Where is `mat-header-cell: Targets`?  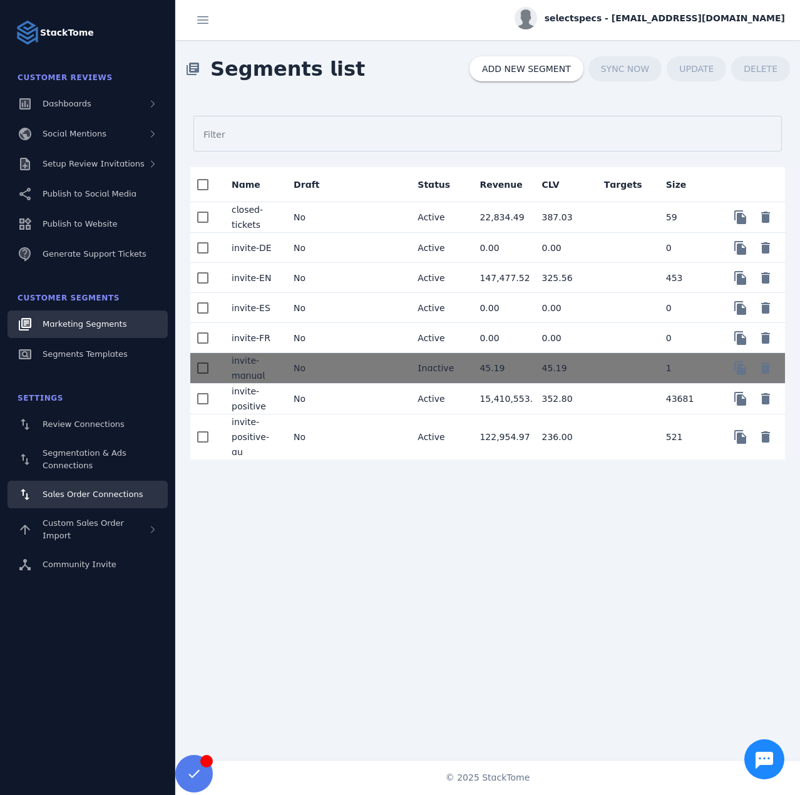 mat-header-cell: Targets is located at coordinates (625, 185).